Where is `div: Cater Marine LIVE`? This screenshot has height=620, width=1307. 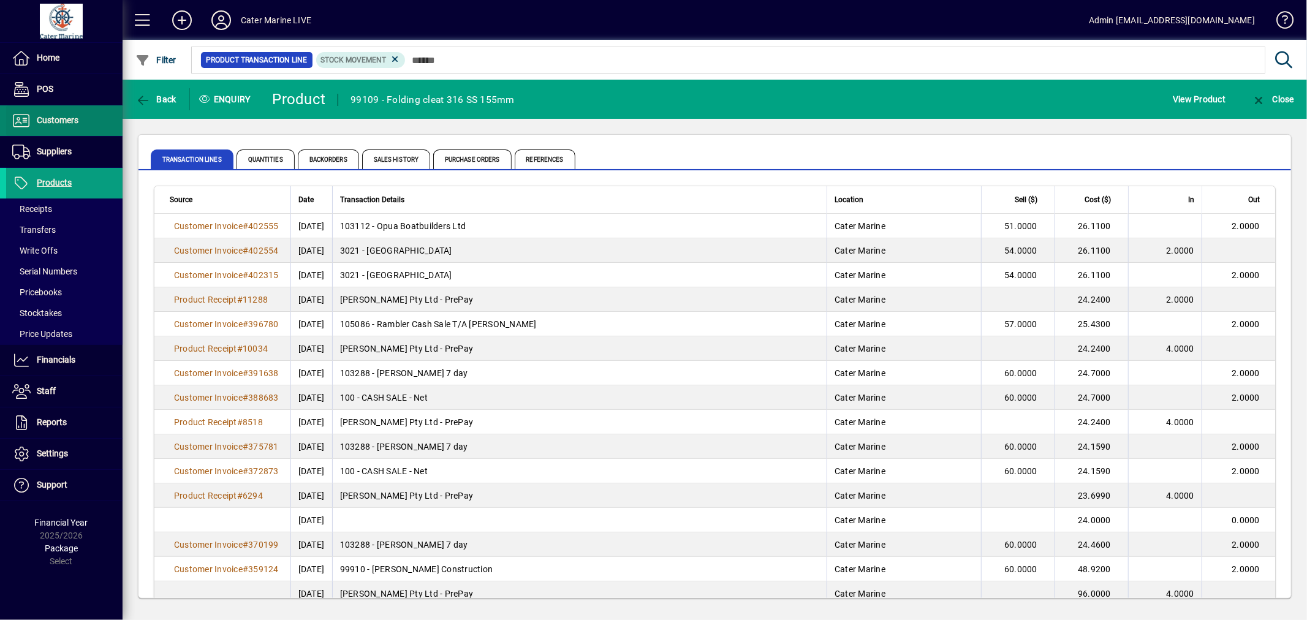
div: Cater Marine LIVE is located at coordinates (276, 20).